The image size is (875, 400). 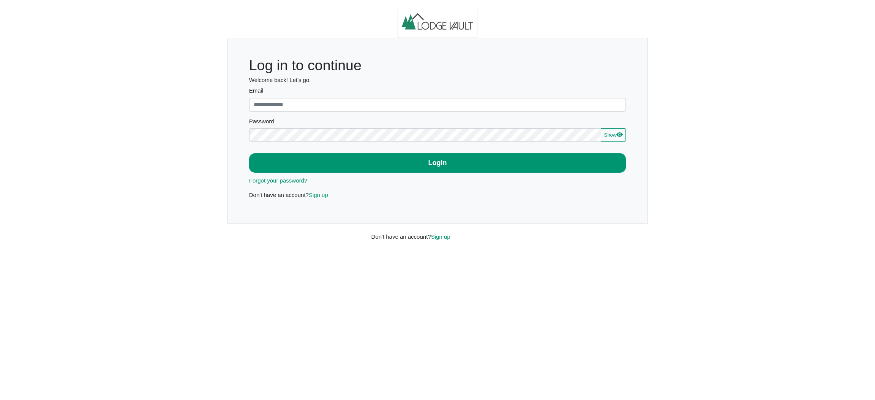 I want to click on label: Email, so click(x=437, y=91).